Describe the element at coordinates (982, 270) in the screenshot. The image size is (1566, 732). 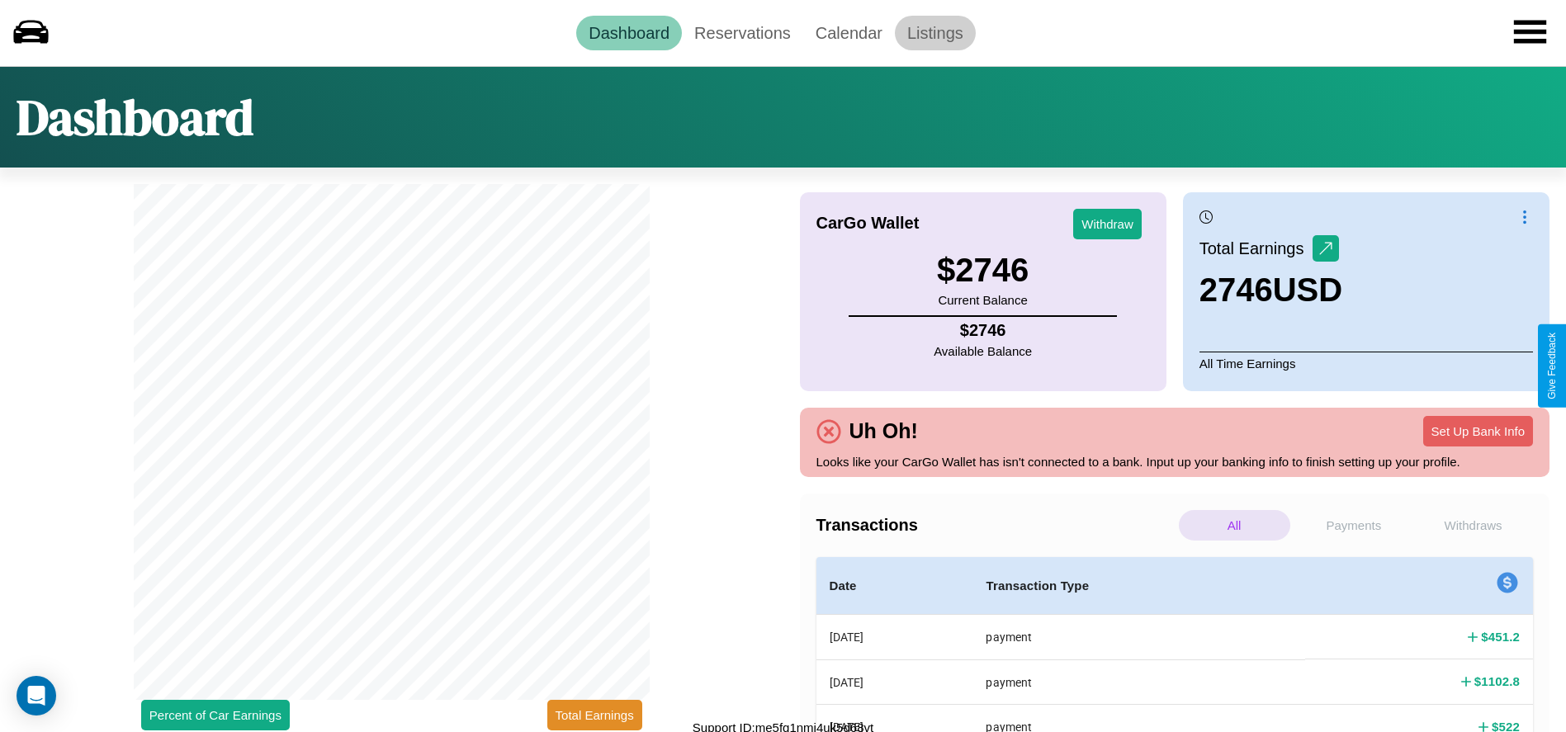
I see `h3: $ 2746` at that location.